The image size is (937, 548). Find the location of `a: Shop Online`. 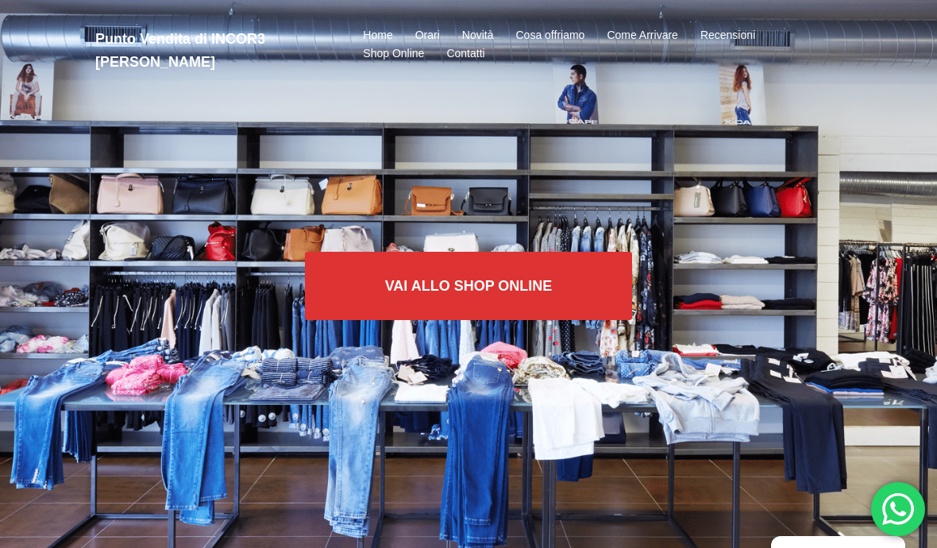

a: Shop Online is located at coordinates (393, 54).